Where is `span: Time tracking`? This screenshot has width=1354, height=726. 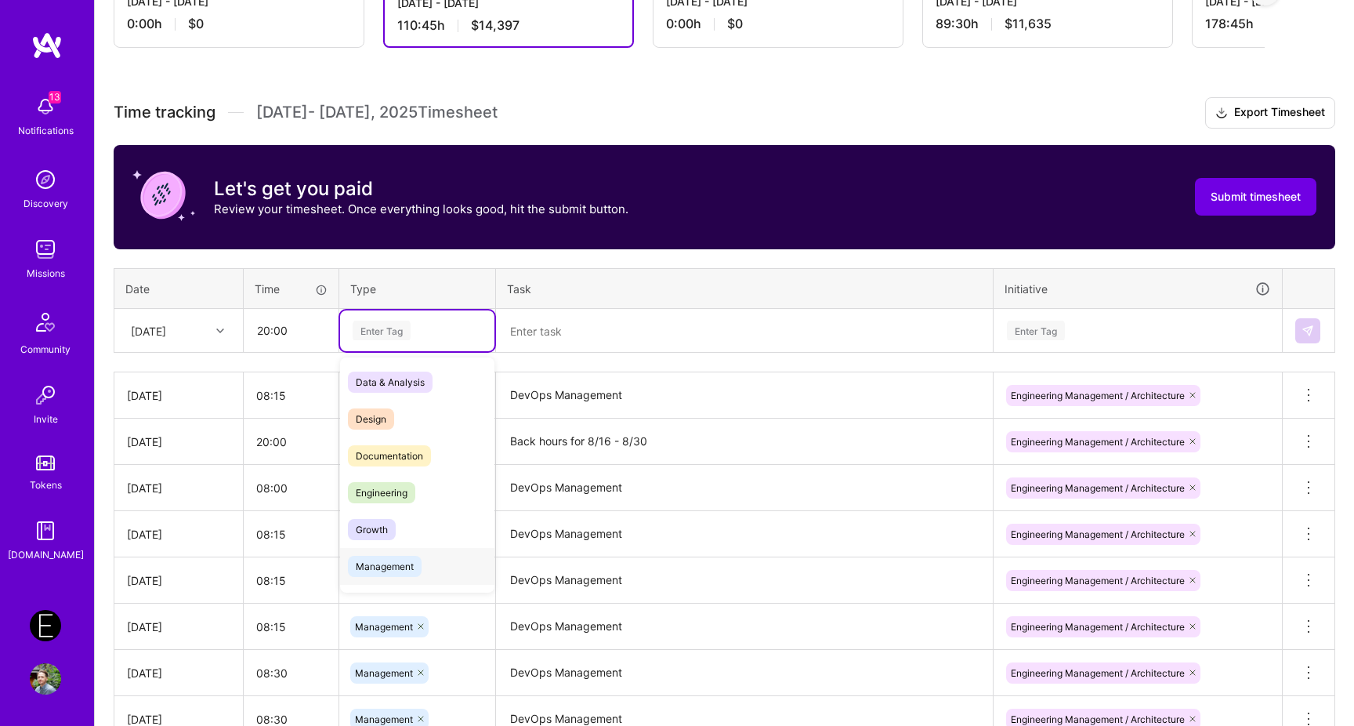
span: Time tracking is located at coordinates (165, 112).